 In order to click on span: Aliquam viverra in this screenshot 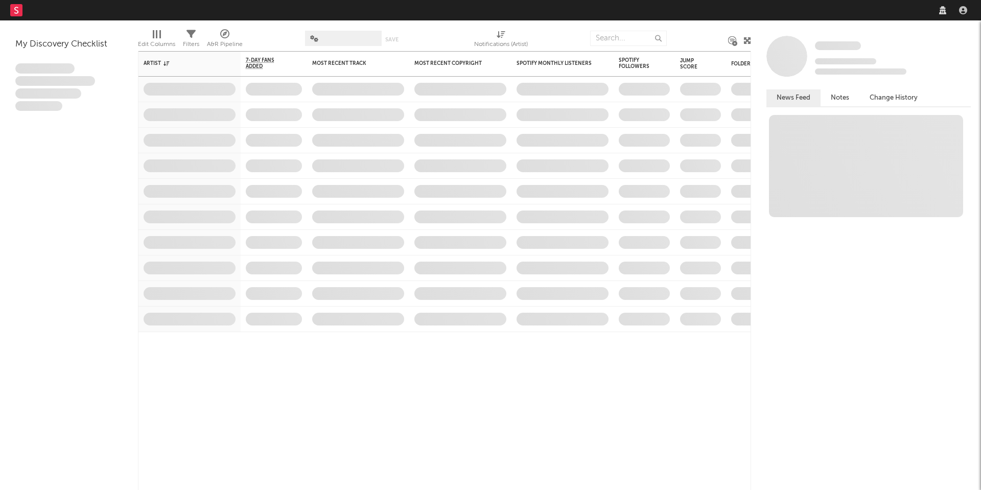, I will do `click(39, 106)`.